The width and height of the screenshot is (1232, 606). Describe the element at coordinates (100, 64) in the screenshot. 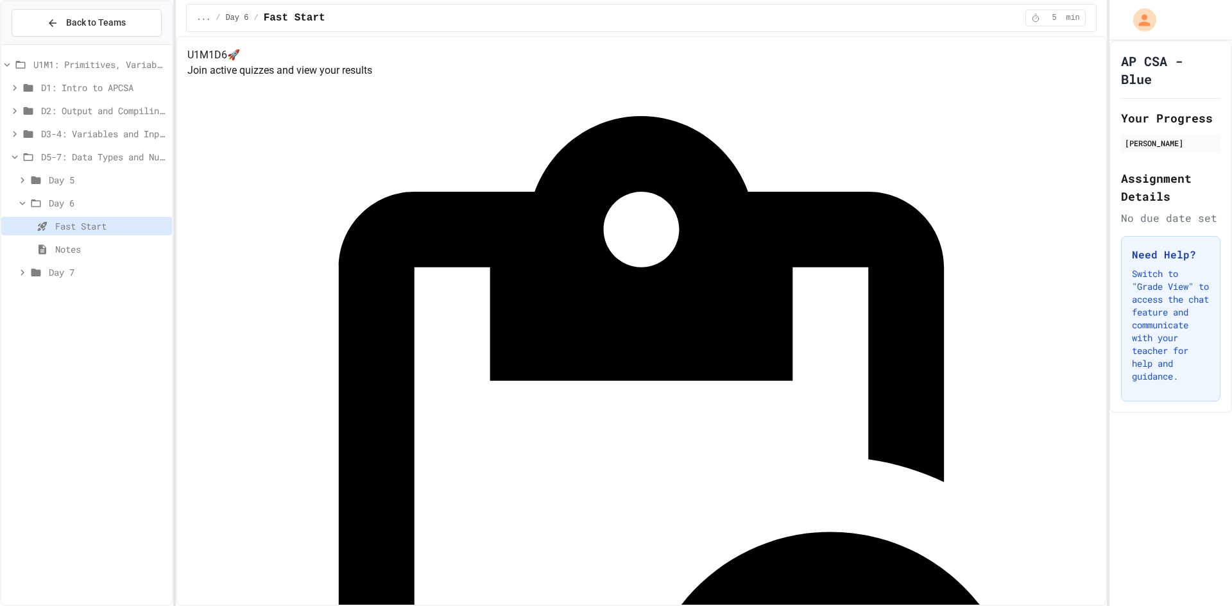

I see `span: U1M1: Primitives, Variables, Basic I/O` at that location.